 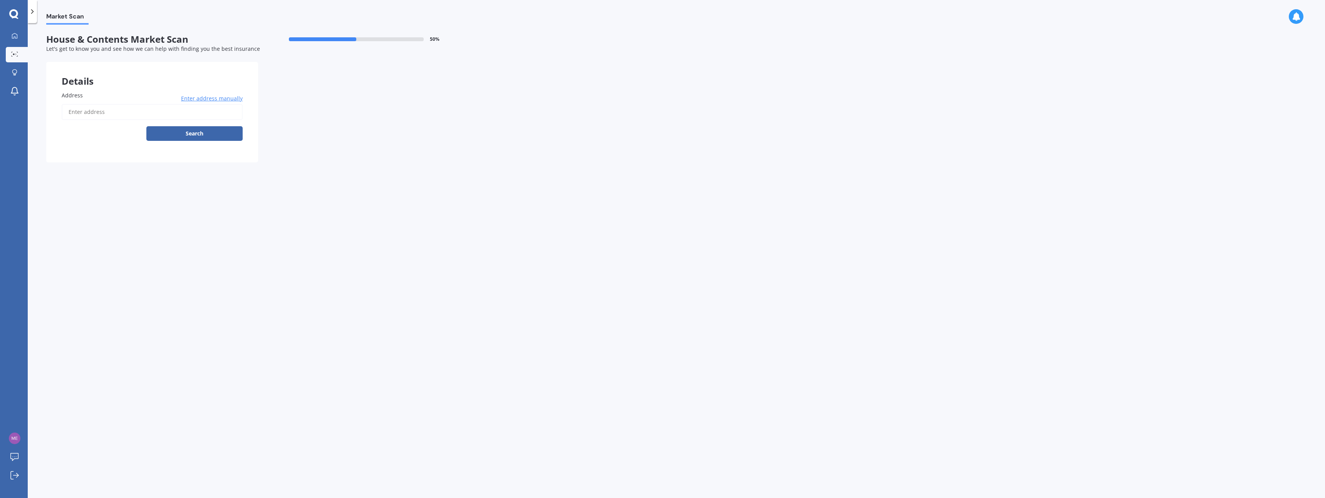 What do you see at coordinates (152, 112) in the screenshot?
I see `input: Enter address` at bounding box center [152, 112].